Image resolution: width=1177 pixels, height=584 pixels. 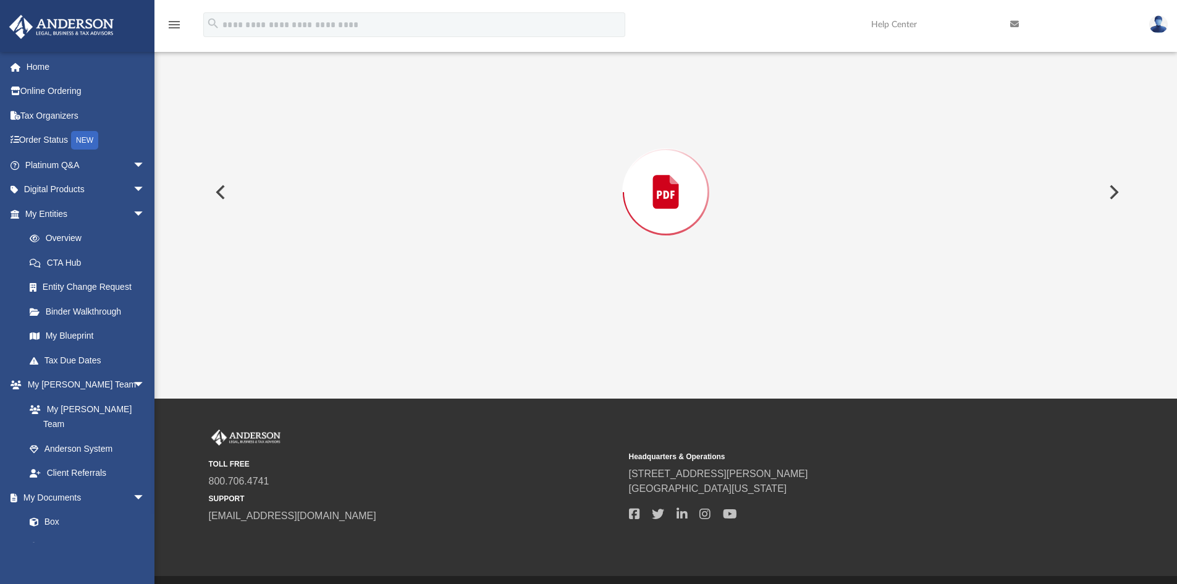 What do you see at coordinates (90, 238) in the screenshot?
I see `a: Overview` at bounding box center [90, 238].